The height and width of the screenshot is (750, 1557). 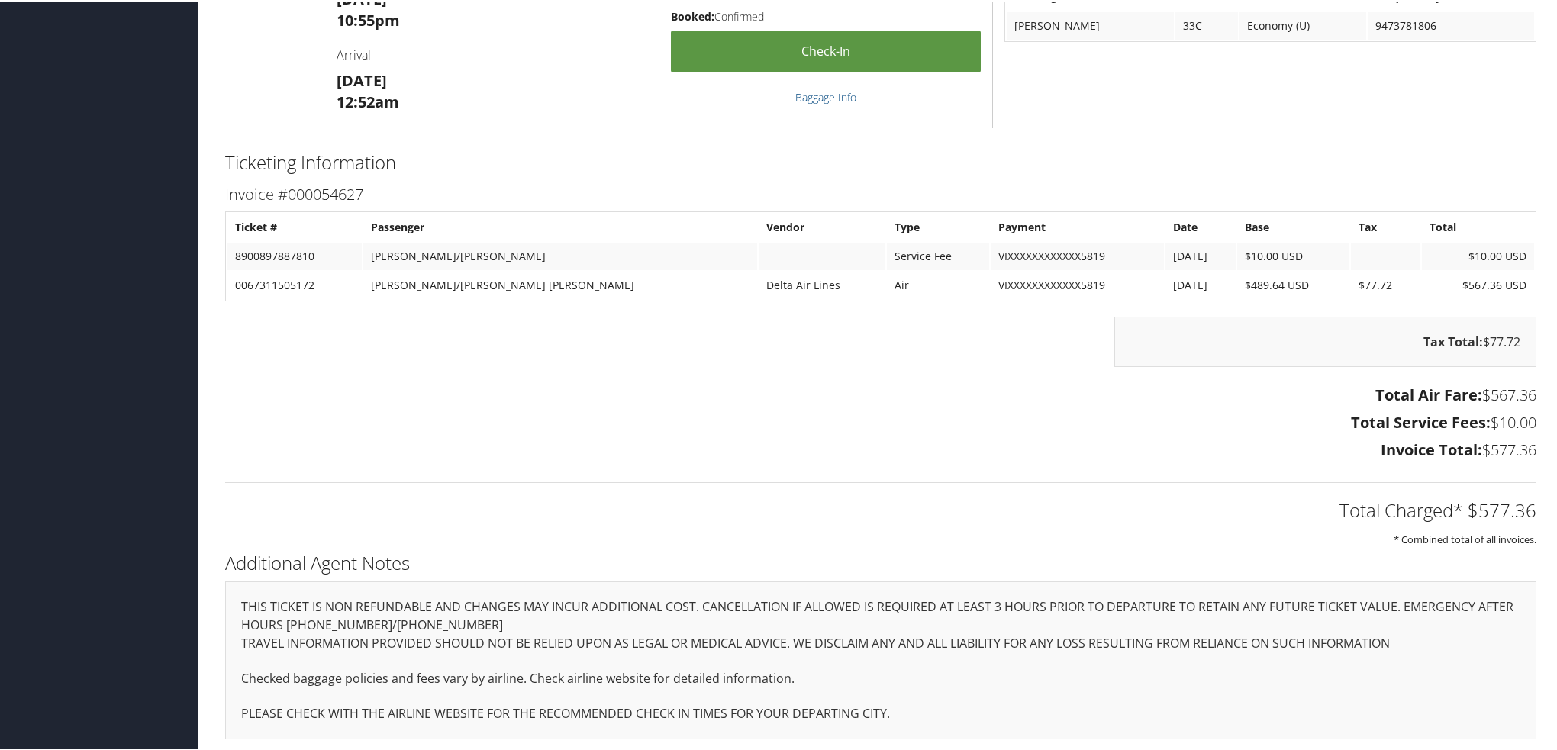 What do you see at coordinates (1385, 284) in the screenshot?
I see `td: $77.72` at bounding box center [1385, 284].